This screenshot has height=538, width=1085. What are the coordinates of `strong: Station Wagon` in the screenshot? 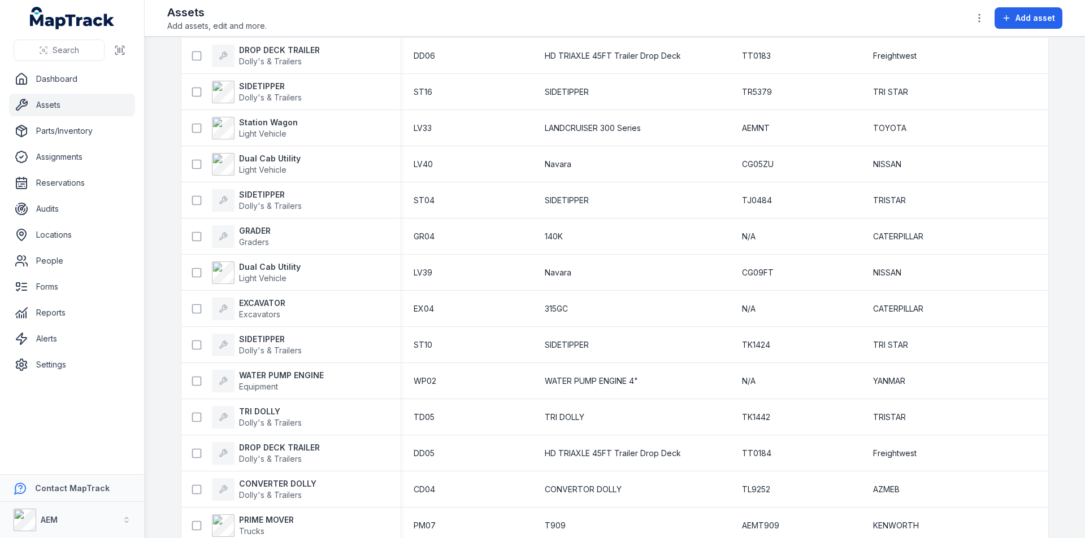 It's located at (268, 123).